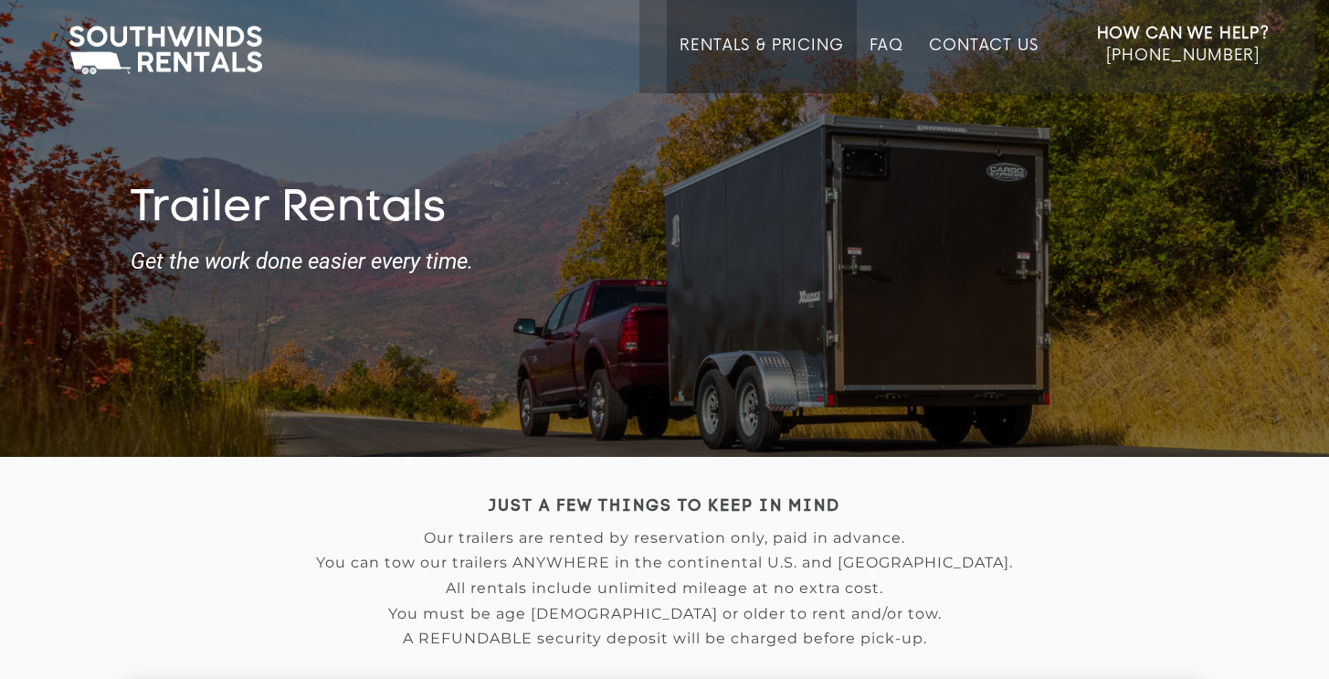  Describe the element at coordinates (665, 638) in the screenshot. I see `p: A REFUNDABLE security deposit will be charged before pick-up.` at that location.